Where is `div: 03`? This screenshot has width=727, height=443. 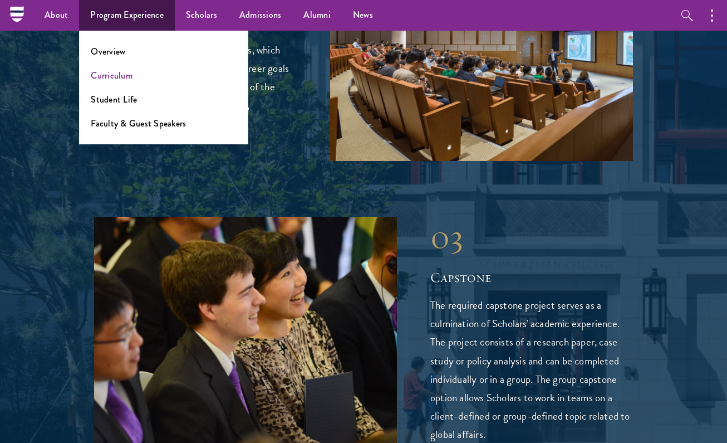
div: 03 is located at coordinates (532, 237).